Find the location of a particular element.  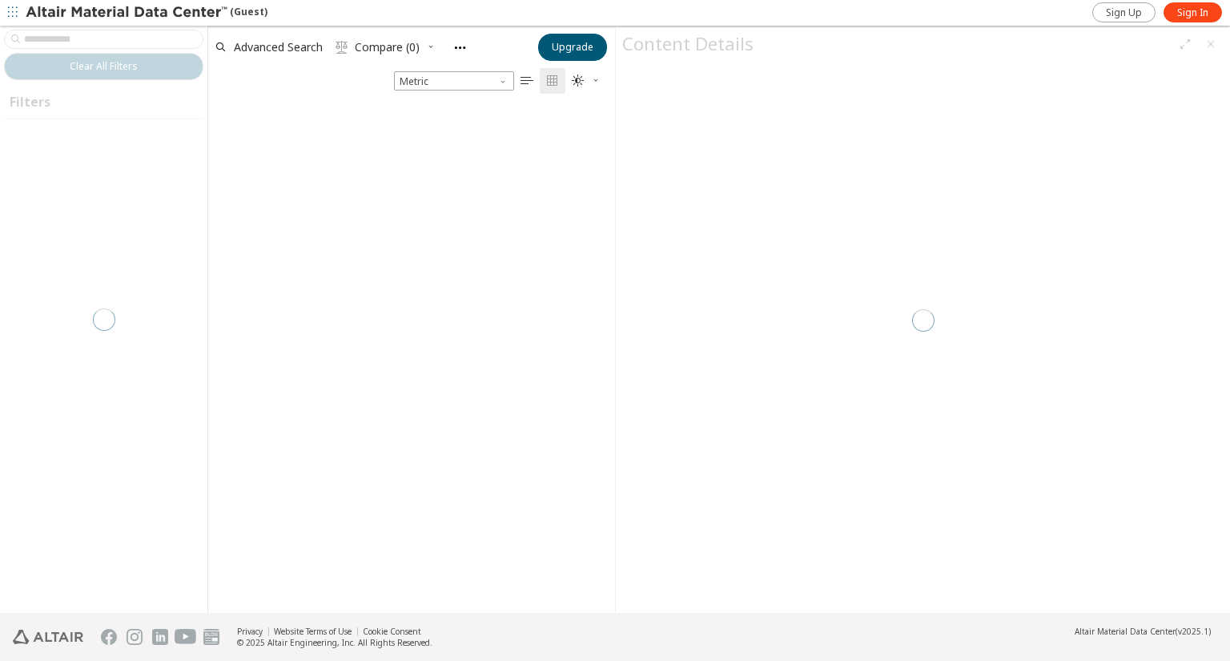

button: Tile View is located at coordinates (552, 81).